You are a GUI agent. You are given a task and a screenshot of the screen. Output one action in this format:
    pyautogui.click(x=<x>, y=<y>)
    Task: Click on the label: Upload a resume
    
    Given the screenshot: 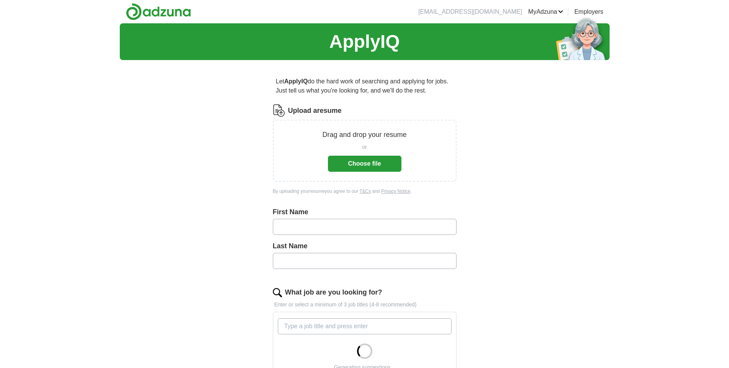 What is the action you would take?
    pyautogui.click(x=315, y=111)
    